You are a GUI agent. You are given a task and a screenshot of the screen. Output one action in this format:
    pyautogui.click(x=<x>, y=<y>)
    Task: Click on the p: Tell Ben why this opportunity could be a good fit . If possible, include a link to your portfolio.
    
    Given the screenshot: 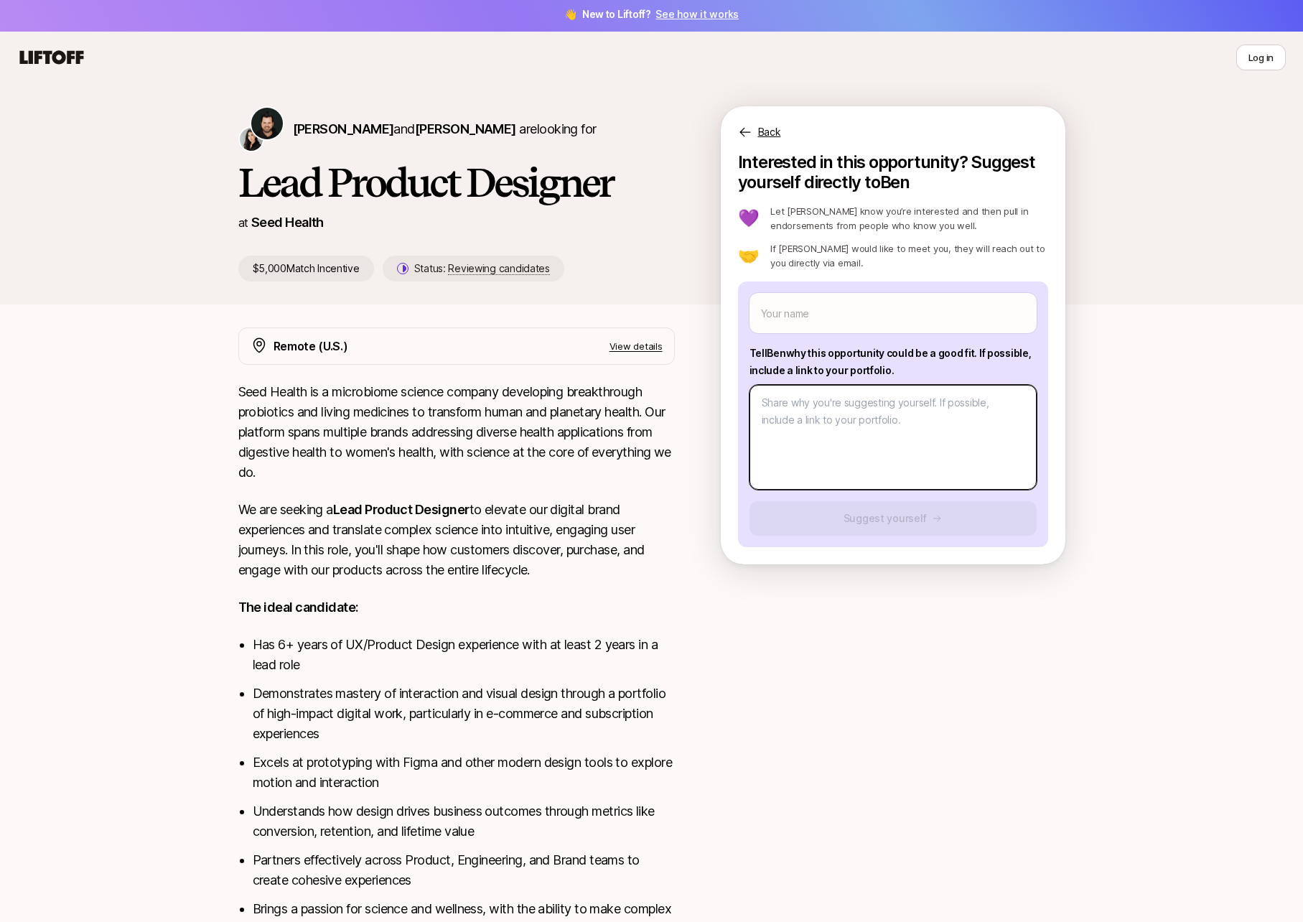 What is the action you would take?
    pyautogui.click(x=893, y=362)
    